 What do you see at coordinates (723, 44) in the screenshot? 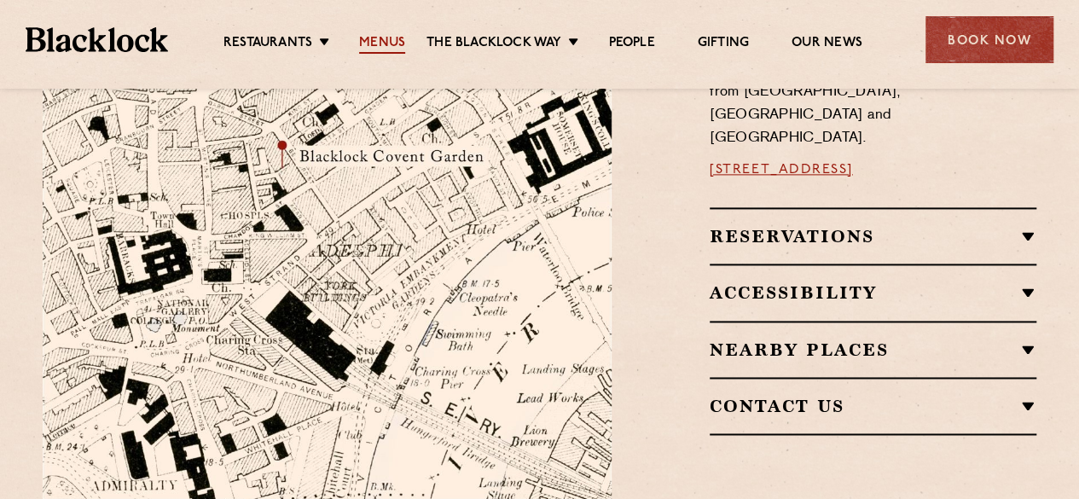
I see `a: Gifting` at bounding box center [723, 44].